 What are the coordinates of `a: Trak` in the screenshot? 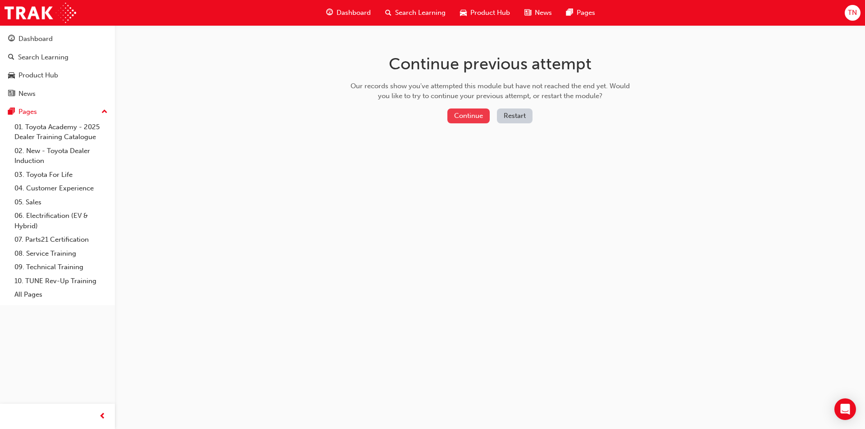 It's located at (40, 13).